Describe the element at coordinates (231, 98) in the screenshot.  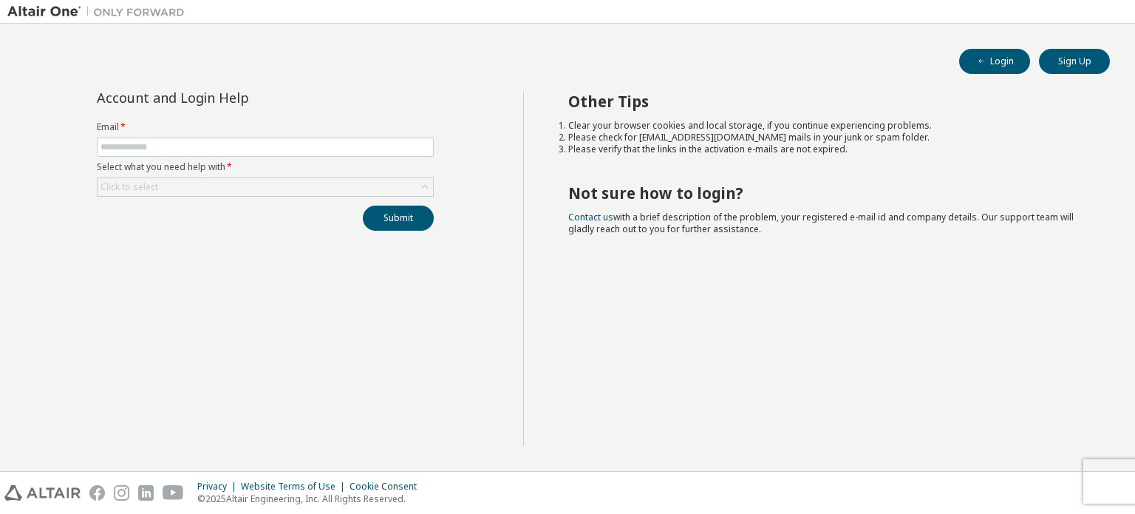
I see `div: Account and Login Help` at that location.